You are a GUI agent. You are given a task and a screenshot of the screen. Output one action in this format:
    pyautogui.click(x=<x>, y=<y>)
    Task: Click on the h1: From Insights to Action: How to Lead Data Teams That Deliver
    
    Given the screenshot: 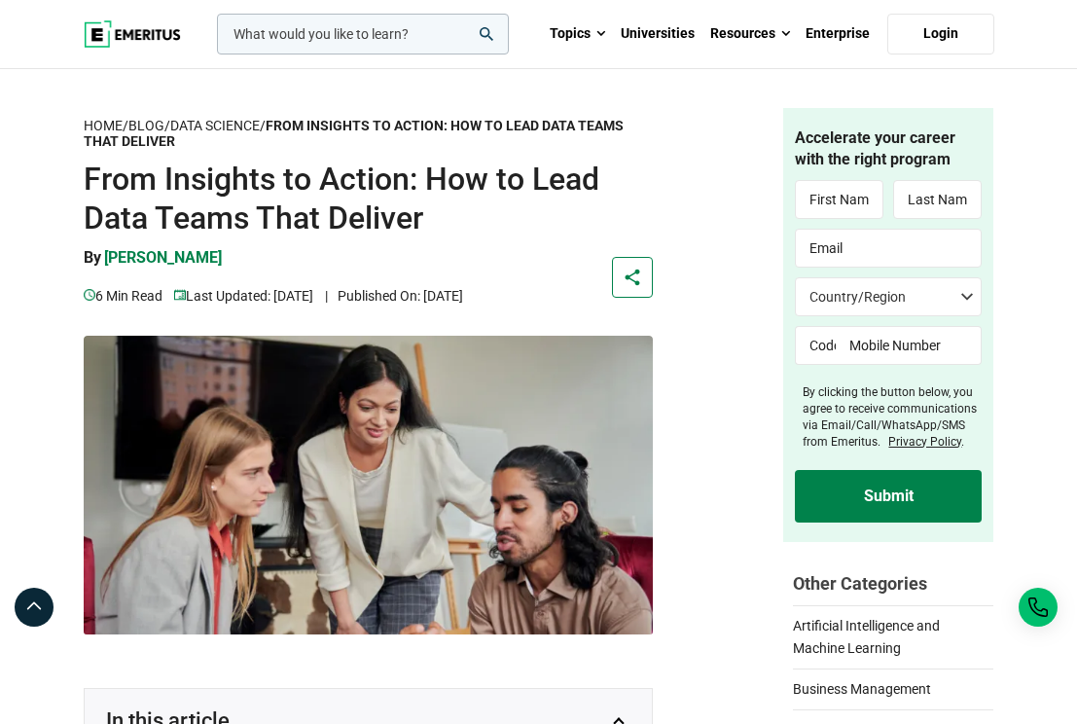 What is the action you would take?
    pyautogui.click(x=369, y=198)
    